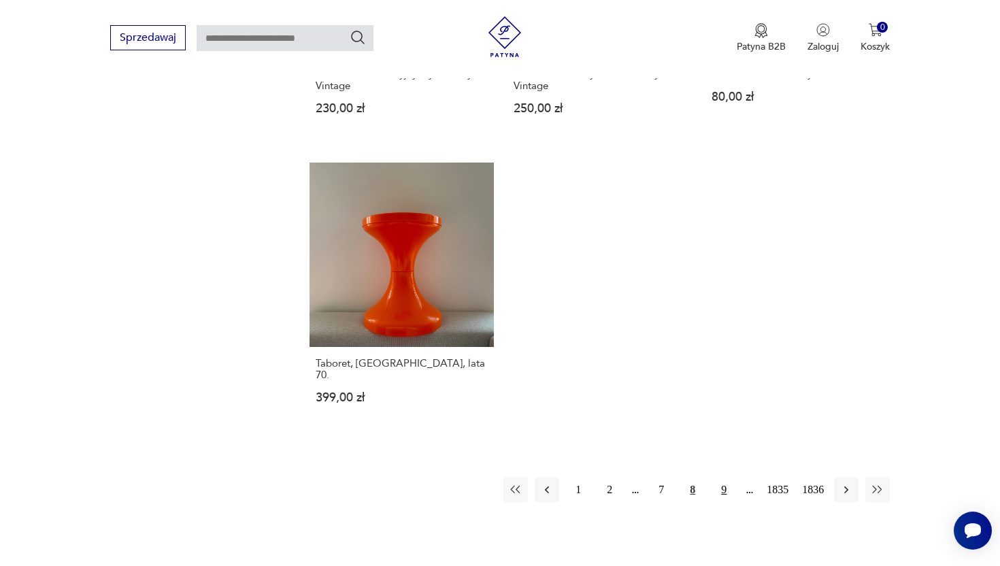 Image resolution: width=1000 pixels, height=566 pixels. What do you see at coordinates (599, 80) in the screenshot?
I see `h3: Misa na nóżce kryształowa w stylu Vintage` at bounding box center [599, 80].